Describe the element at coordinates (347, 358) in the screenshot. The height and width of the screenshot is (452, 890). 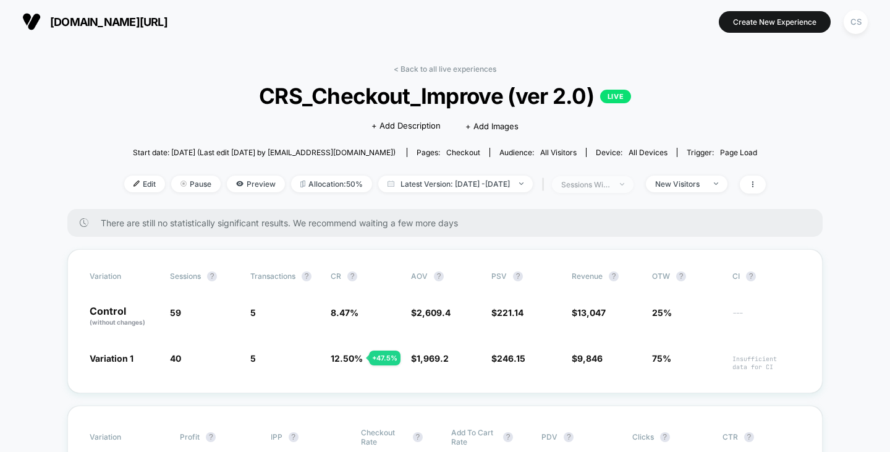
I see `span: 12.50 %` at that location.